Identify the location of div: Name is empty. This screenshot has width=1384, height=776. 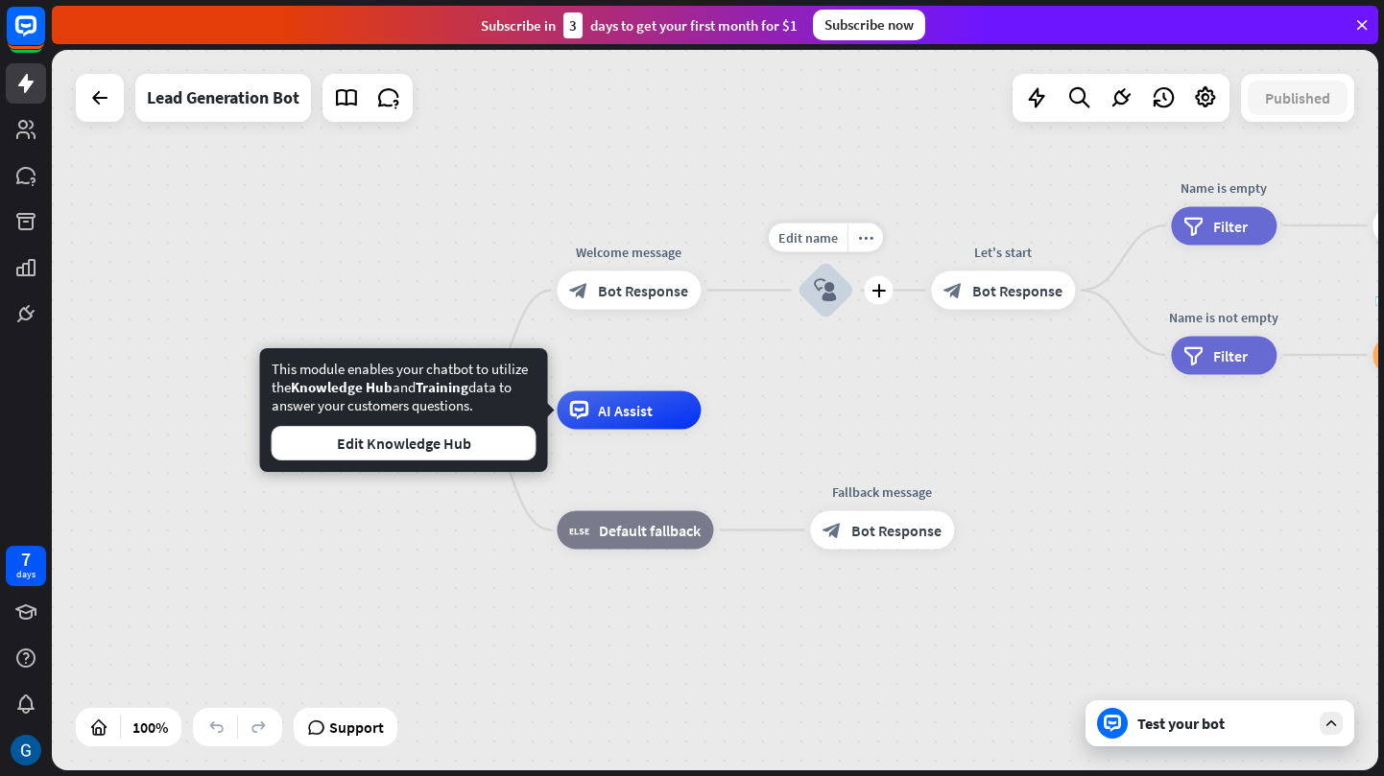
(1223, 187).